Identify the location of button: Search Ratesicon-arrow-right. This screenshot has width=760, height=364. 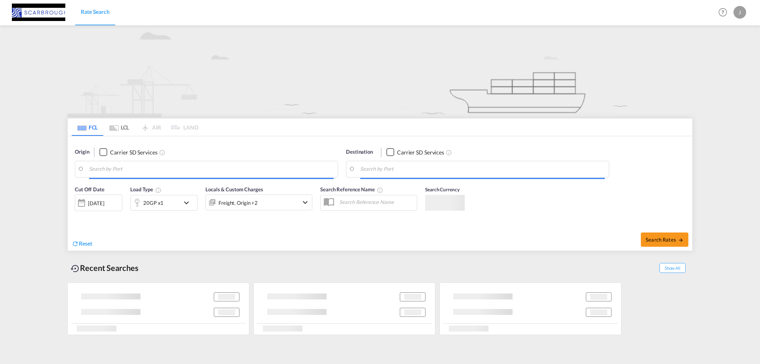
(665, 240).